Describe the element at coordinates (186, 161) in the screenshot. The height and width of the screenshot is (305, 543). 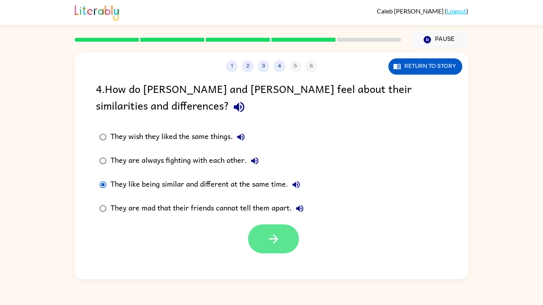
I see `div: They are always fighting with each other.` at that location.